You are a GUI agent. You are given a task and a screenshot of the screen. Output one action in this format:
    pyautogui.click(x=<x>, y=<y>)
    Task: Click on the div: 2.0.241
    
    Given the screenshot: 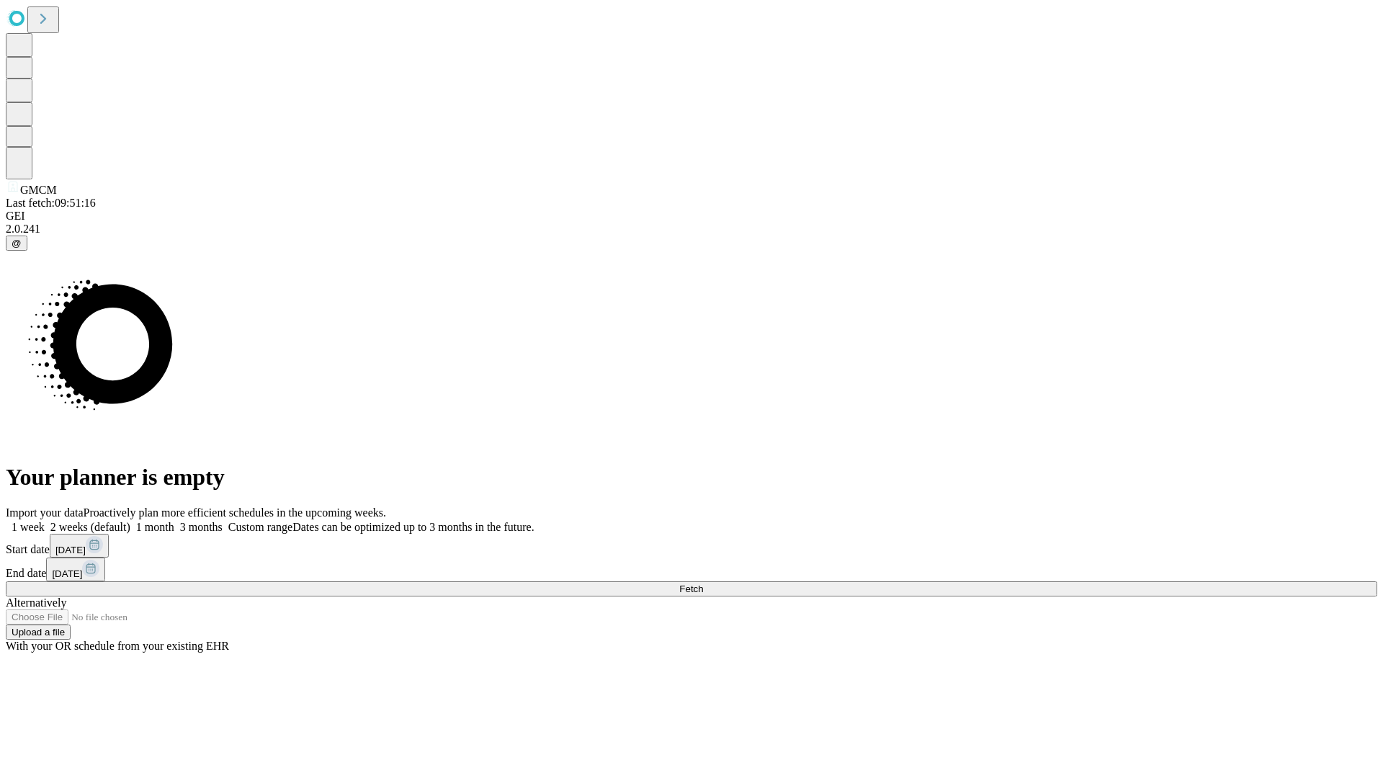 What is the action you would take?
    pyautogui.click(x=692, y=229)
    